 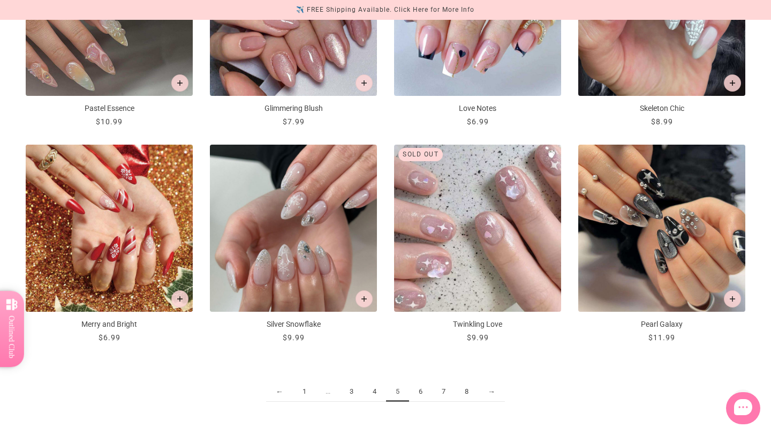 I want to click on a: 4, so click(x=374, y=391).